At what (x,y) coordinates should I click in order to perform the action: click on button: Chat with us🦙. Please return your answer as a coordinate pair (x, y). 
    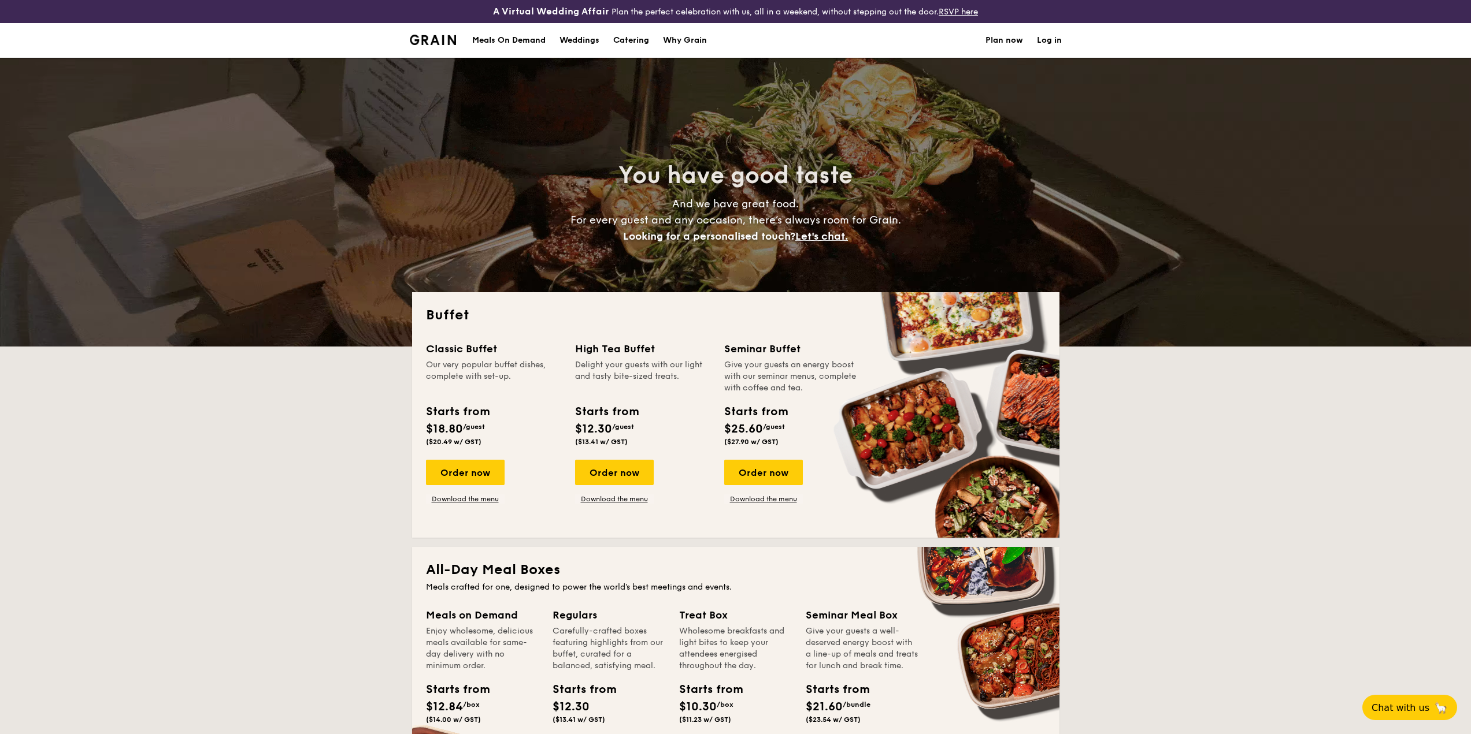
    Looking at the image, I should click on (1409, 708).